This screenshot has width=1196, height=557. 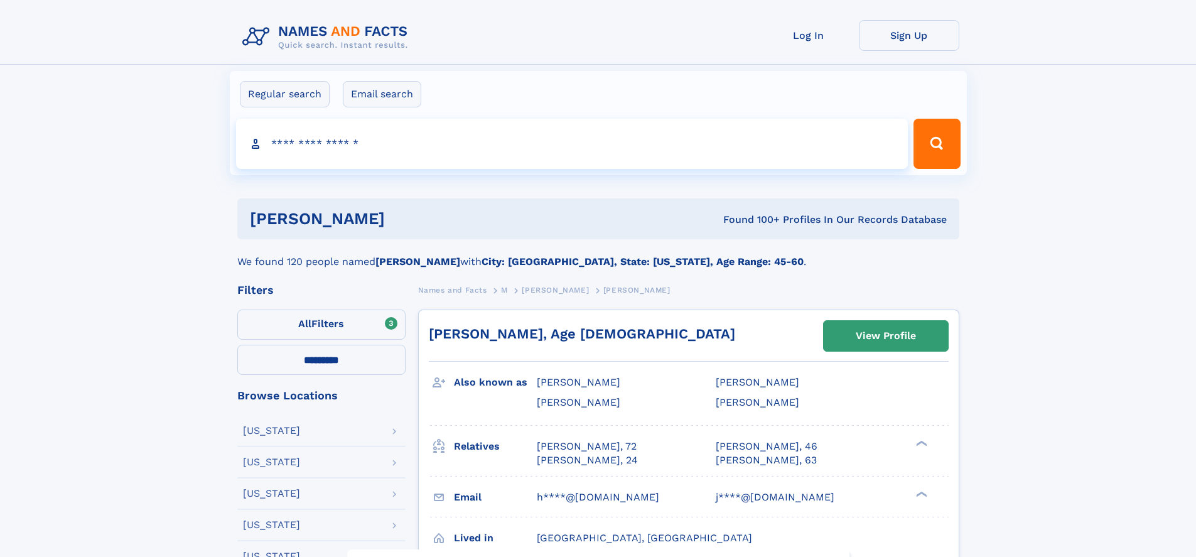 What do you see at coordinates (453, 289) in the screenshot?
I see `a: Names and Facts` at bounding box center [453, 289].